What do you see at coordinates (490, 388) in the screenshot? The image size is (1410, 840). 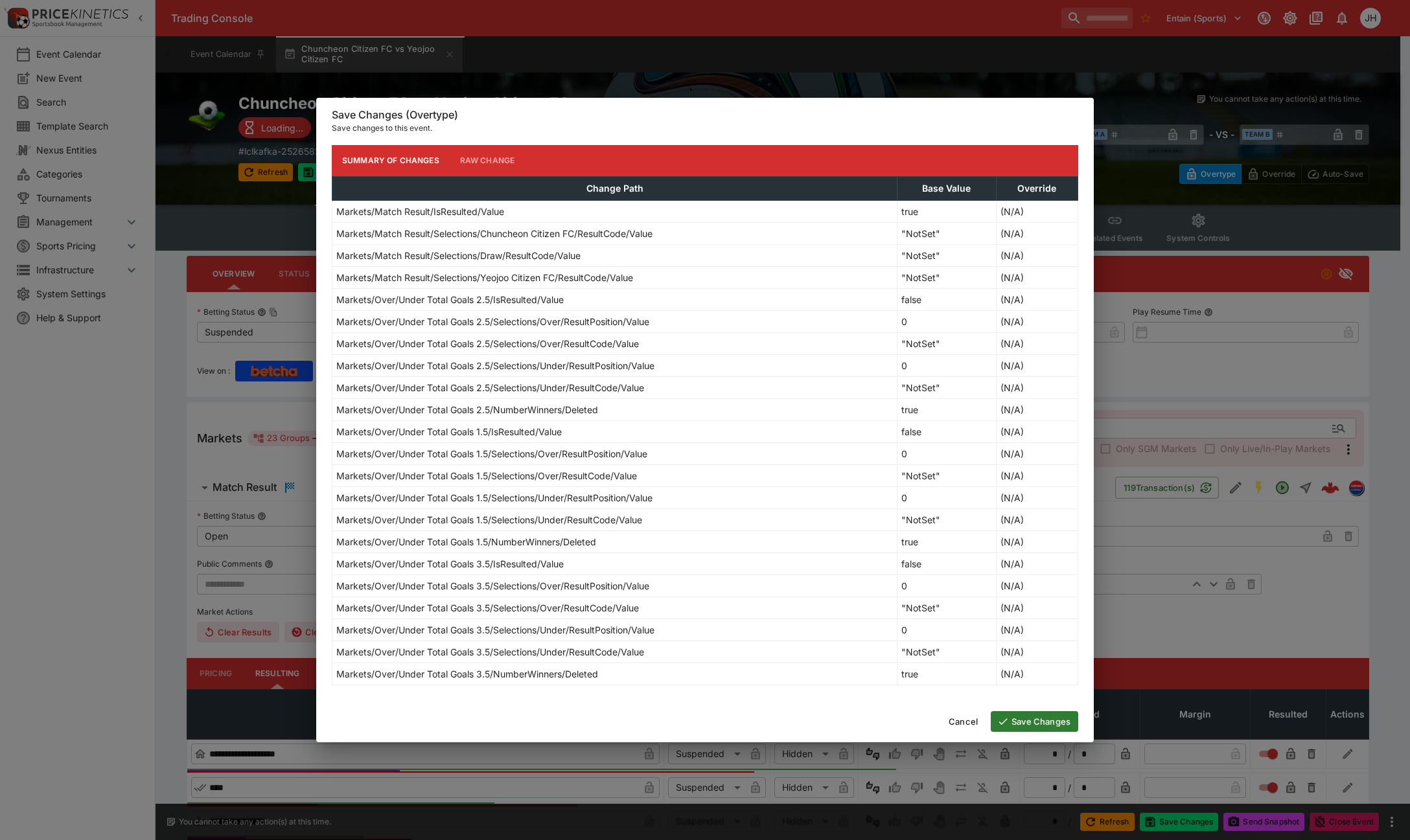 I see `p: Markets/Over/Under Total Goals 2.5/Selections/Under/ResultCode/Value` at bounding box center [490, 388].